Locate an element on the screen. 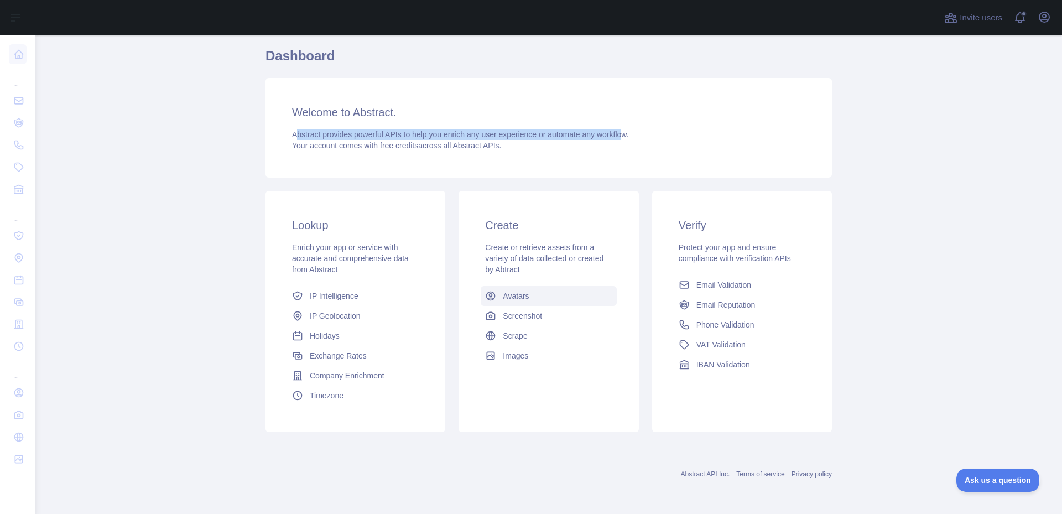 The width and height of the screenshot is (1062, 514). span: Protect your app and ensure compliance with verification APIs is located at coordinates (734, 253).